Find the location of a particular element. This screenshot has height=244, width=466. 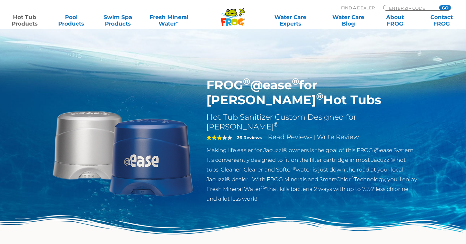

a: Swim SpaProducts is located at coordinates (118, 20).